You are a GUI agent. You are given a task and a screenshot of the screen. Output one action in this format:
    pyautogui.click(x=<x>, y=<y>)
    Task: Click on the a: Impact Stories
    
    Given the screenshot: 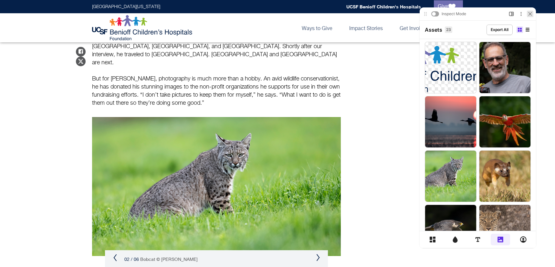 What is the action you would take?
    pyautogui.click(x=366, y=28)
    